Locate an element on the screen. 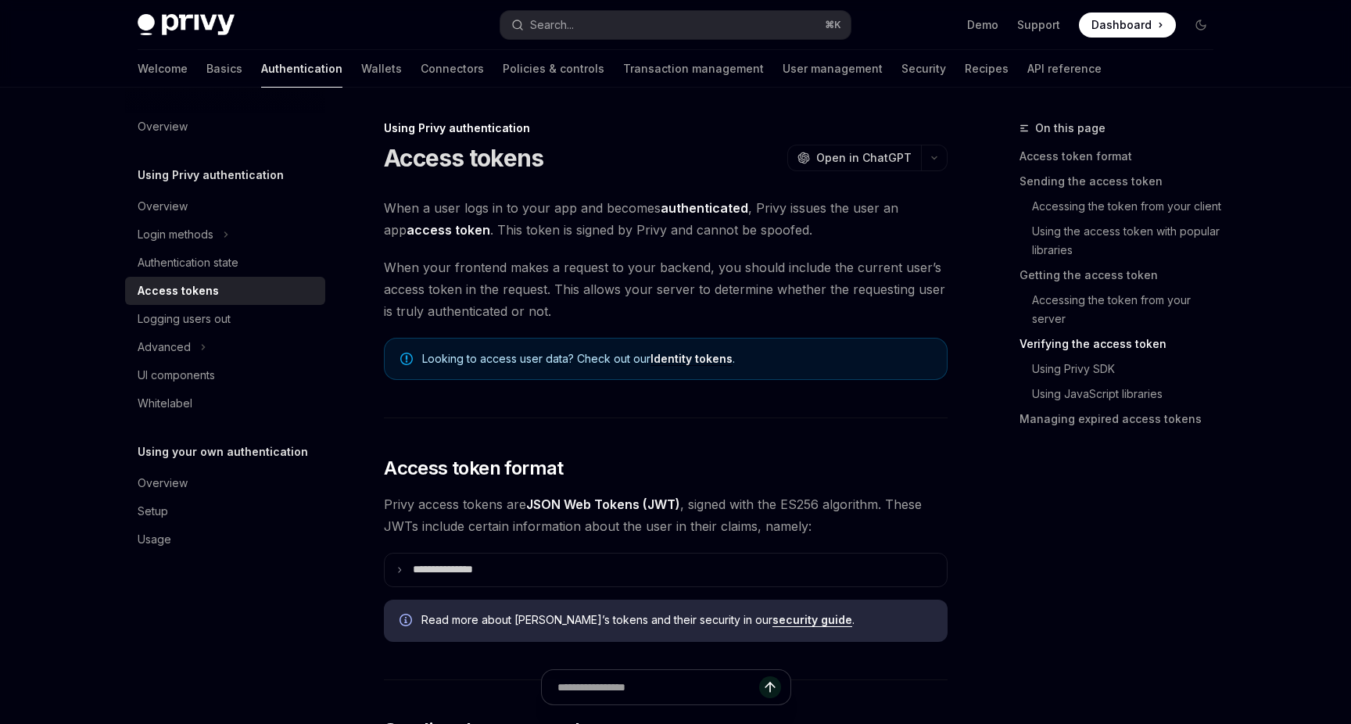 This screenshot has height=724, width=1351. svg: Info is located at coordinates (407, 622).